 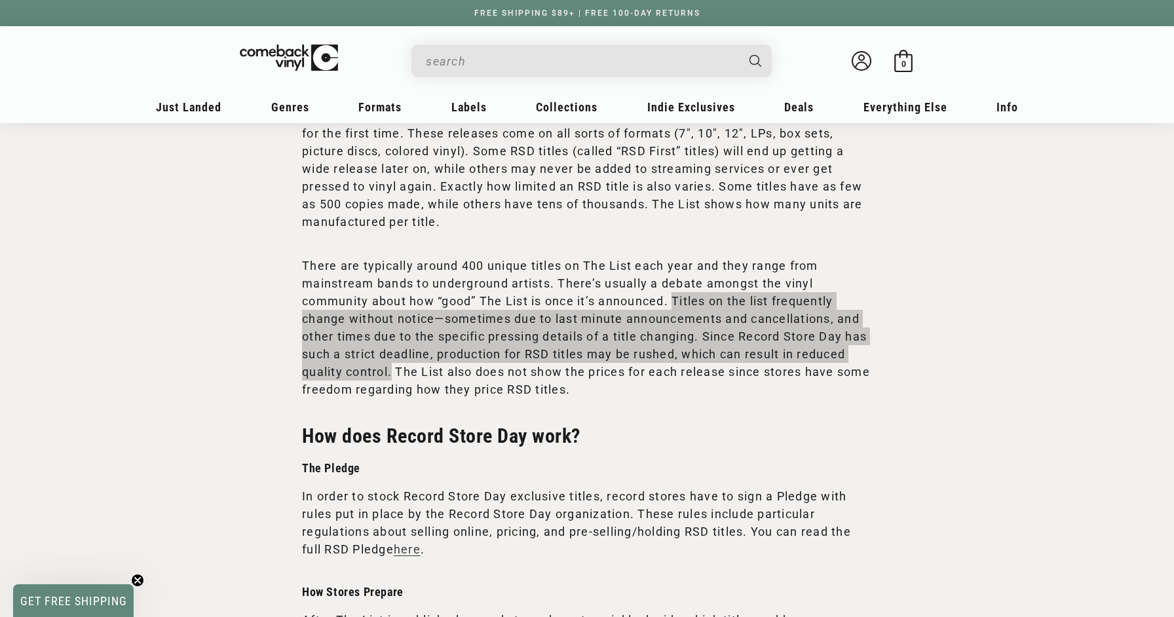 I want to click on p: In order to stock Record Store Day exclusive titles, record stores have to sign a Pledge with rul..., so click(x=587, y=523).